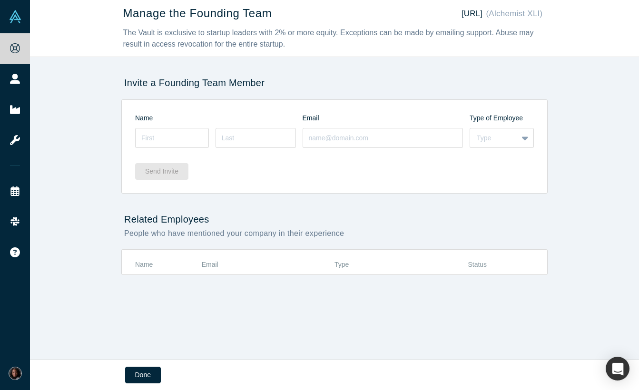  I want to click on input: name@domain.com, so click(383, 138).